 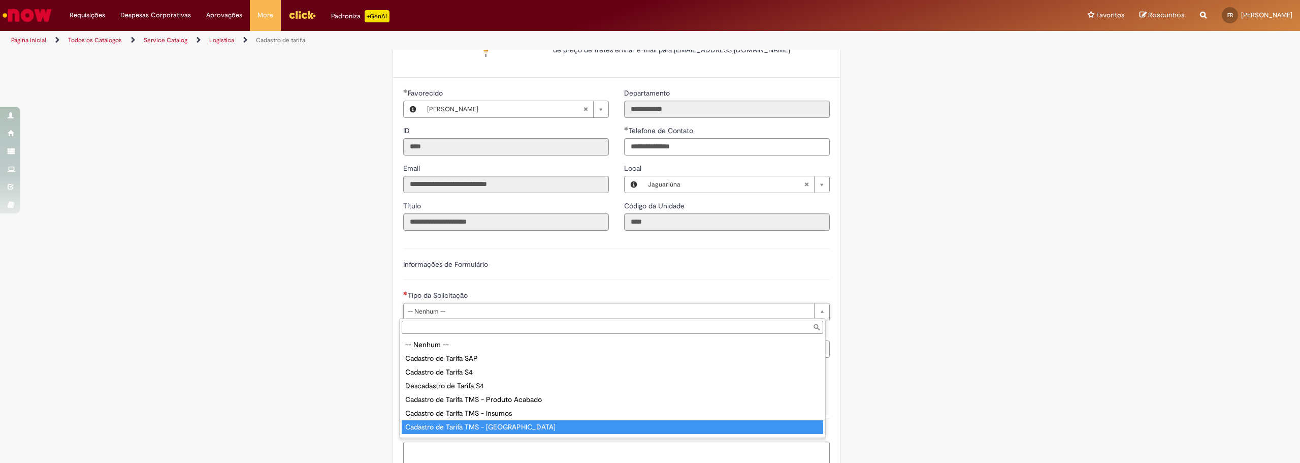 What do you see at coordinates (612, 413) in the screenshot?
I see `div: Cadastro de Tarifa TMS - Insumos` at bounding box center [612, 413].